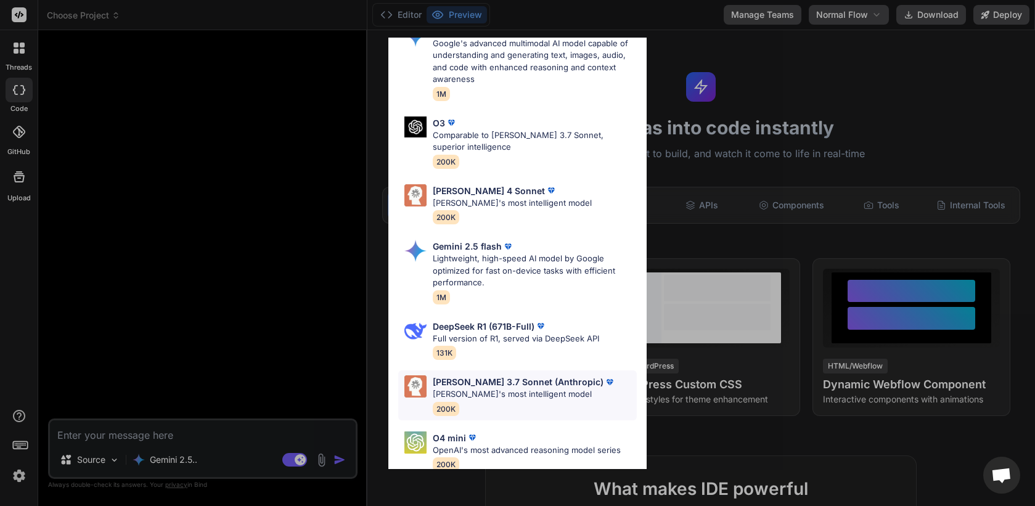 The width and height of the screenshot is (1035, 506). Describe the element at coordinates (526, 451) in the screenshot. I see `p: OpenAI's most advanced reasoning model series` at that location.